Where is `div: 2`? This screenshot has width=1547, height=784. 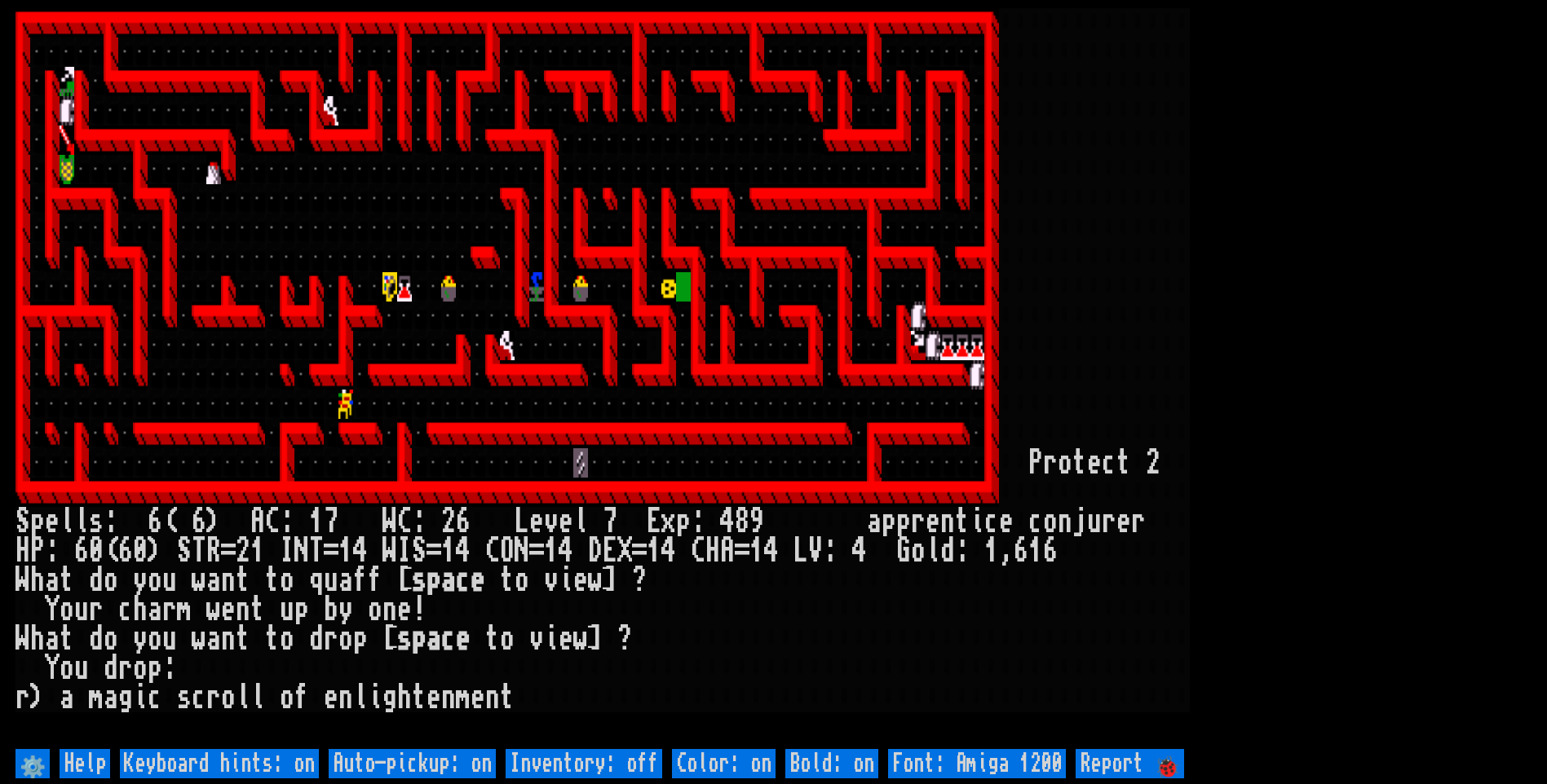 div: 2 is located at coordinates (244, 551).